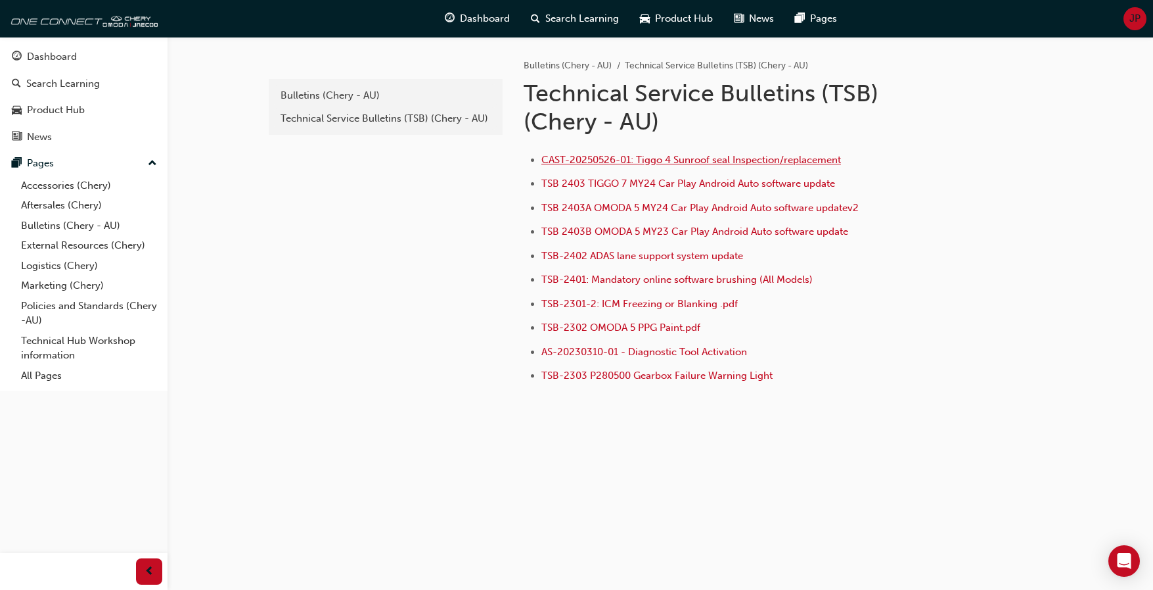 This screenshot has width=1153, height=590. What do you see at coordinates (89, 375) in the screenshot?
I see `a: All Pages` at bounding box center [89, 375].